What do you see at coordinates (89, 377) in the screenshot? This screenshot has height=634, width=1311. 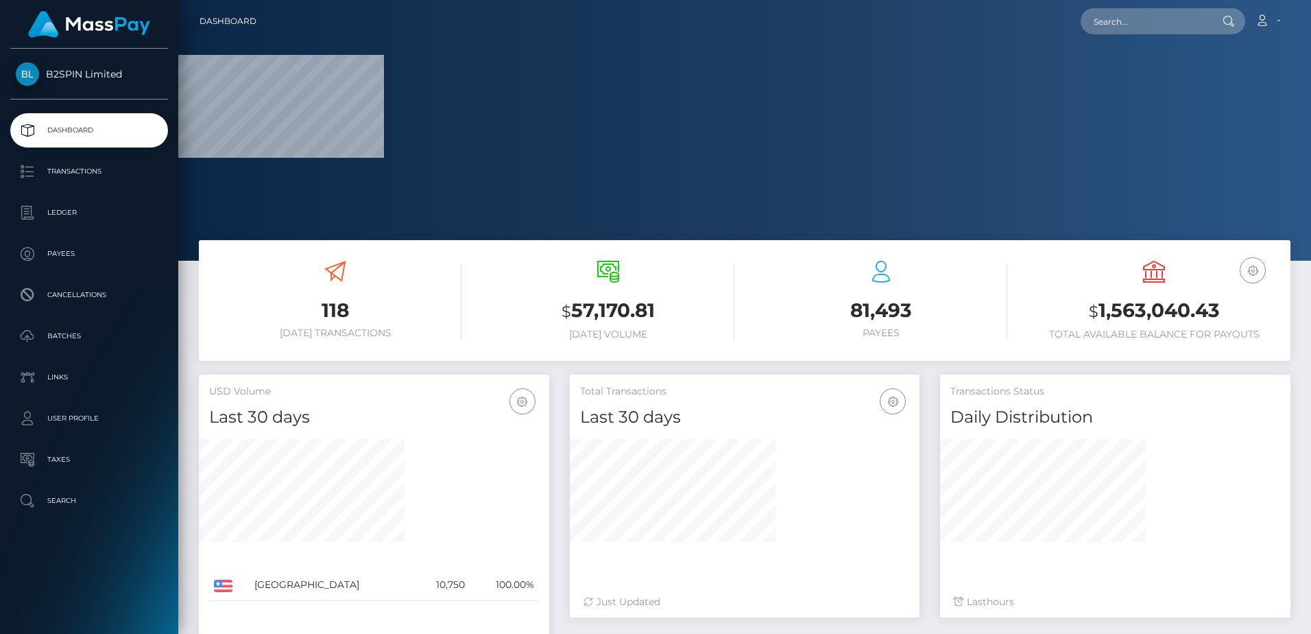 I see `p: Links` at bounding box center [89, 377].